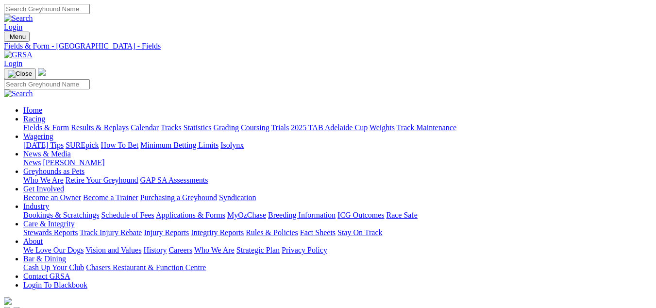 Image resolution: width=656 pixels, height=308 pixels. Describe the element at coordinates (190, 215) in the screenshot. I see `a: Applications & Forms` at that location.